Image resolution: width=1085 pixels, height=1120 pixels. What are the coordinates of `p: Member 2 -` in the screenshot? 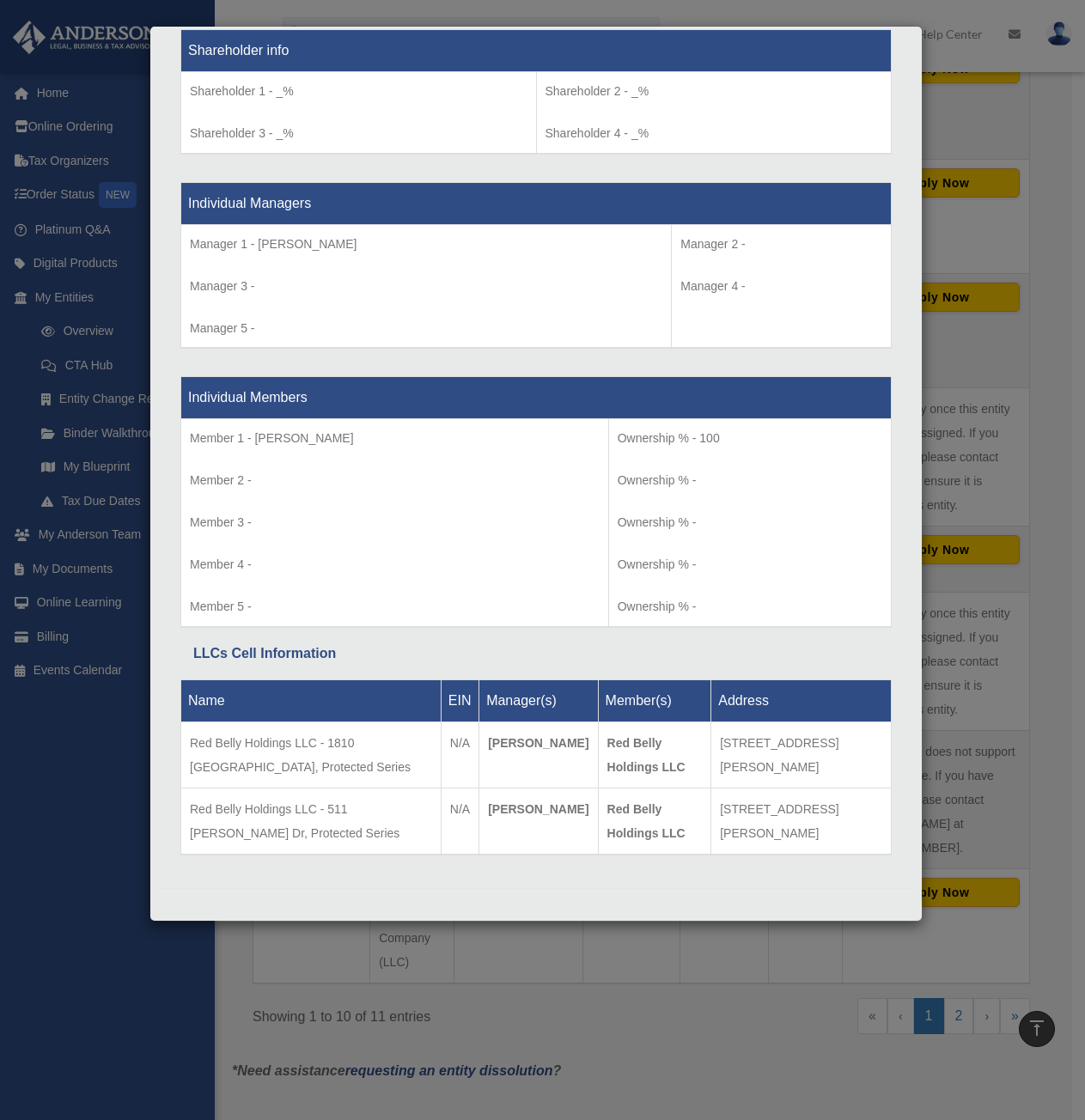 It's located at (394, 480).